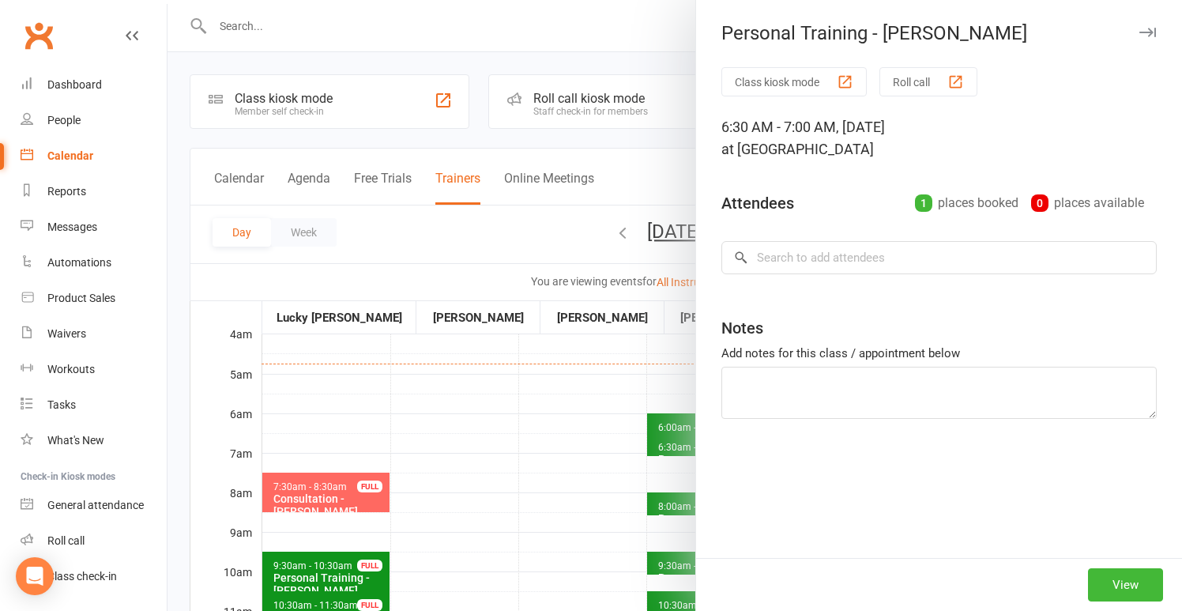 The image size is (1182, 611). What do you see at coordinates (64, 120) in the screenshot?
I see `div: People` at bounding box center [64, 120].